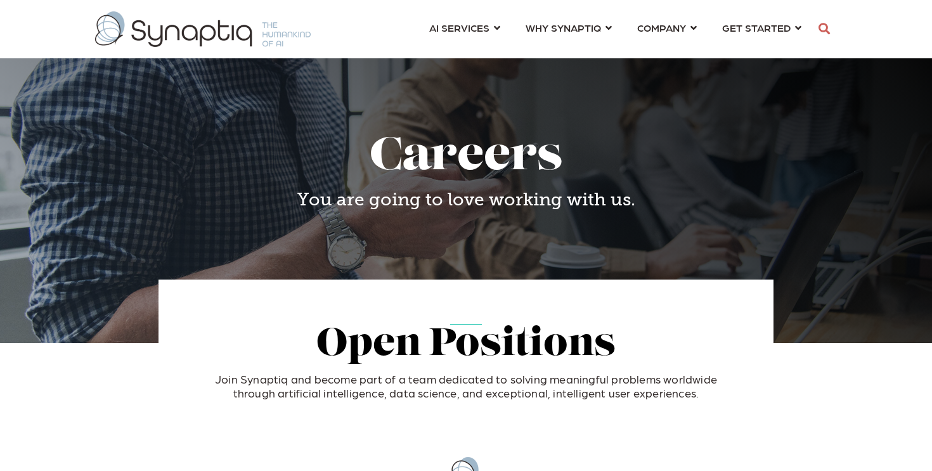  I want to click on a: GET STARTED, so click(761, 27).